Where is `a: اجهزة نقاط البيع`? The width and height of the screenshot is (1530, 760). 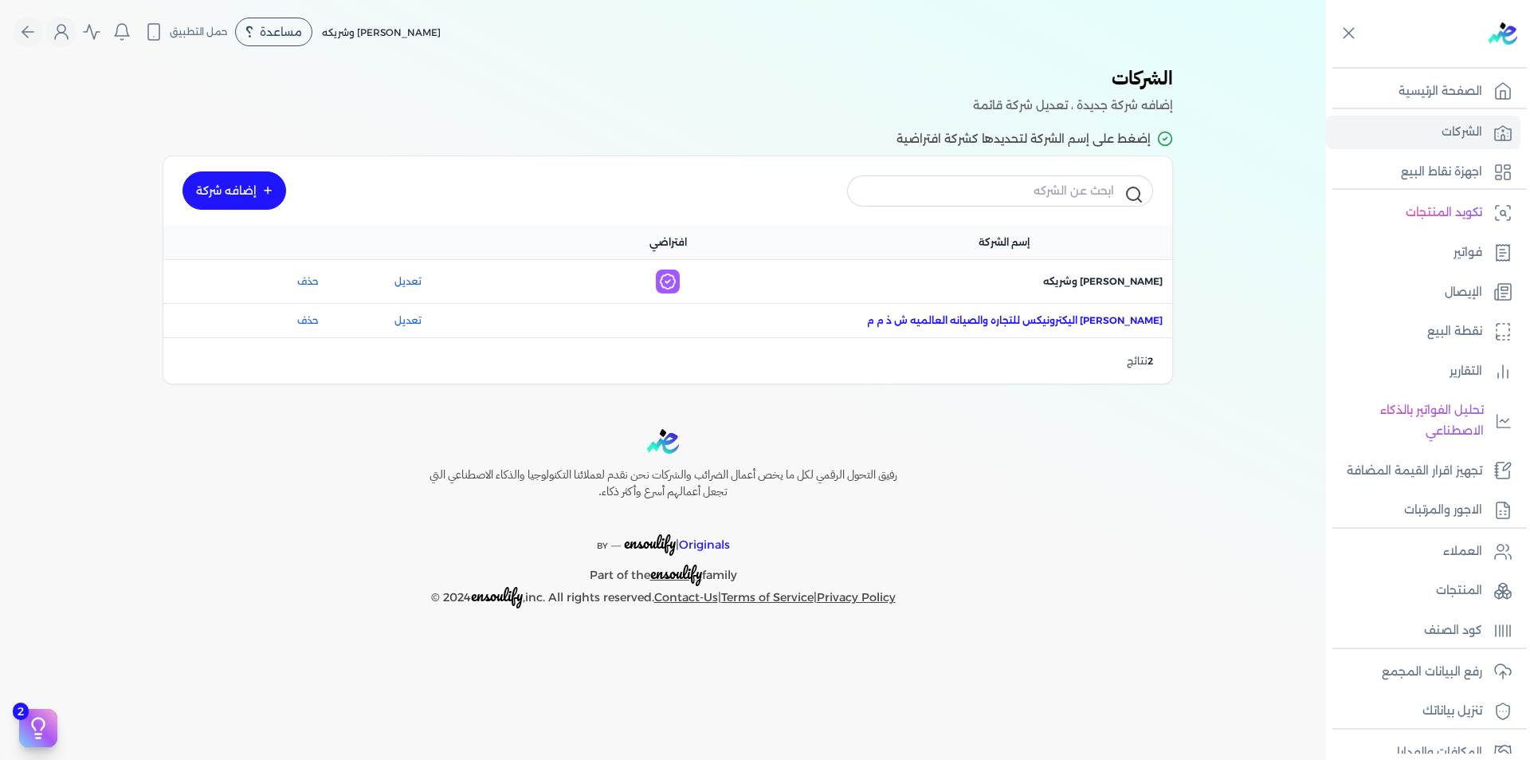 a: اجهزة نقاط البيع is located at coordinates (1423, 172).